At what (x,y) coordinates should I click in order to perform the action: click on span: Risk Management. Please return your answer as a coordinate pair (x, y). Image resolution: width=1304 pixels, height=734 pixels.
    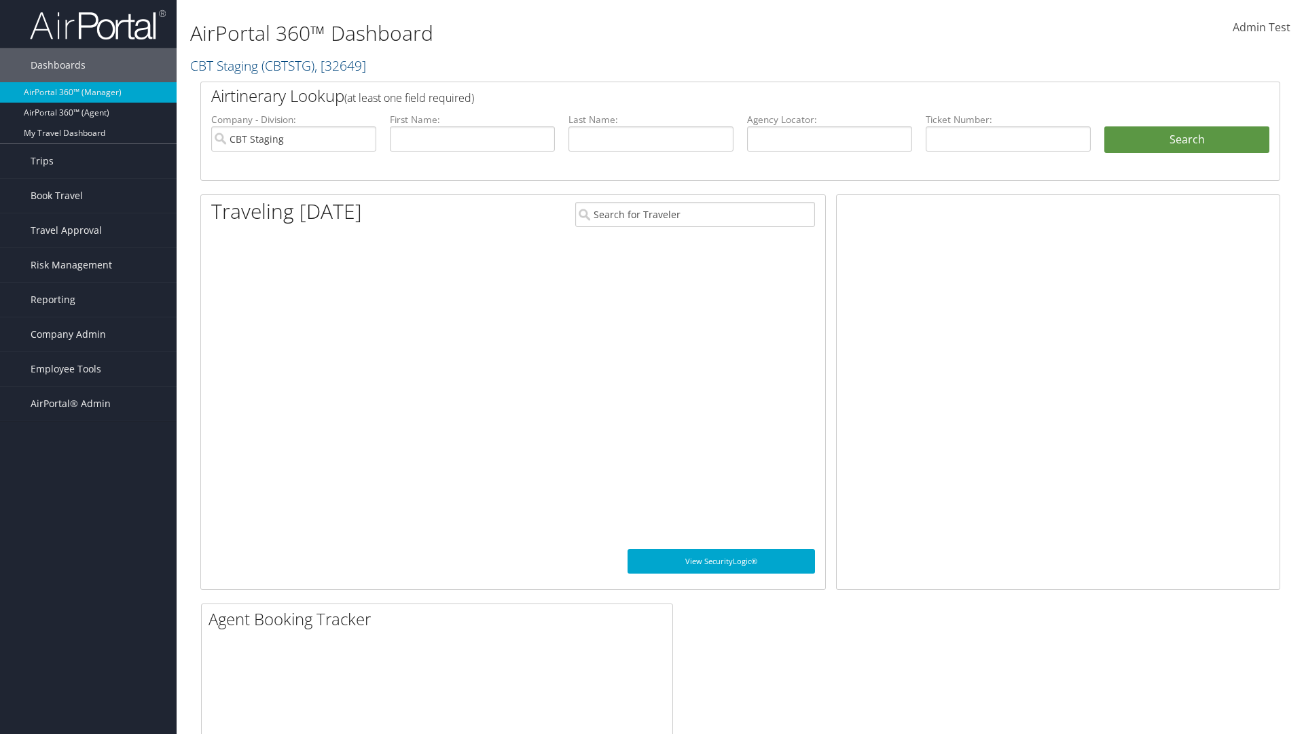
    Looking at the image, I should click on (71, 265).